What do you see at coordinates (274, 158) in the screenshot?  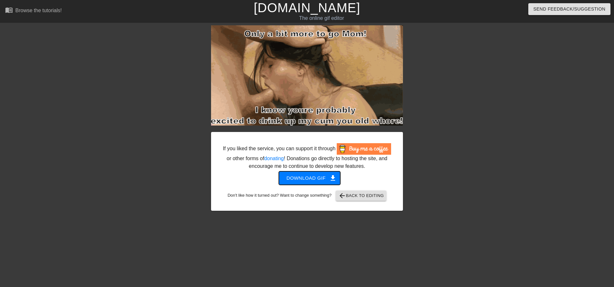 I see `a: donating` at bounding box center [274, 158].